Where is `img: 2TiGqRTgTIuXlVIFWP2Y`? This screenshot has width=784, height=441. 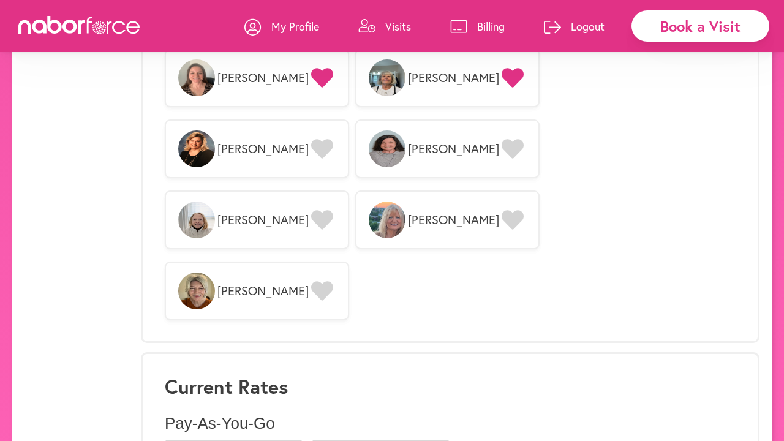
img: 2TiGqRTgTIuXlVIFWP2Y is located at coordinates (387, 149).